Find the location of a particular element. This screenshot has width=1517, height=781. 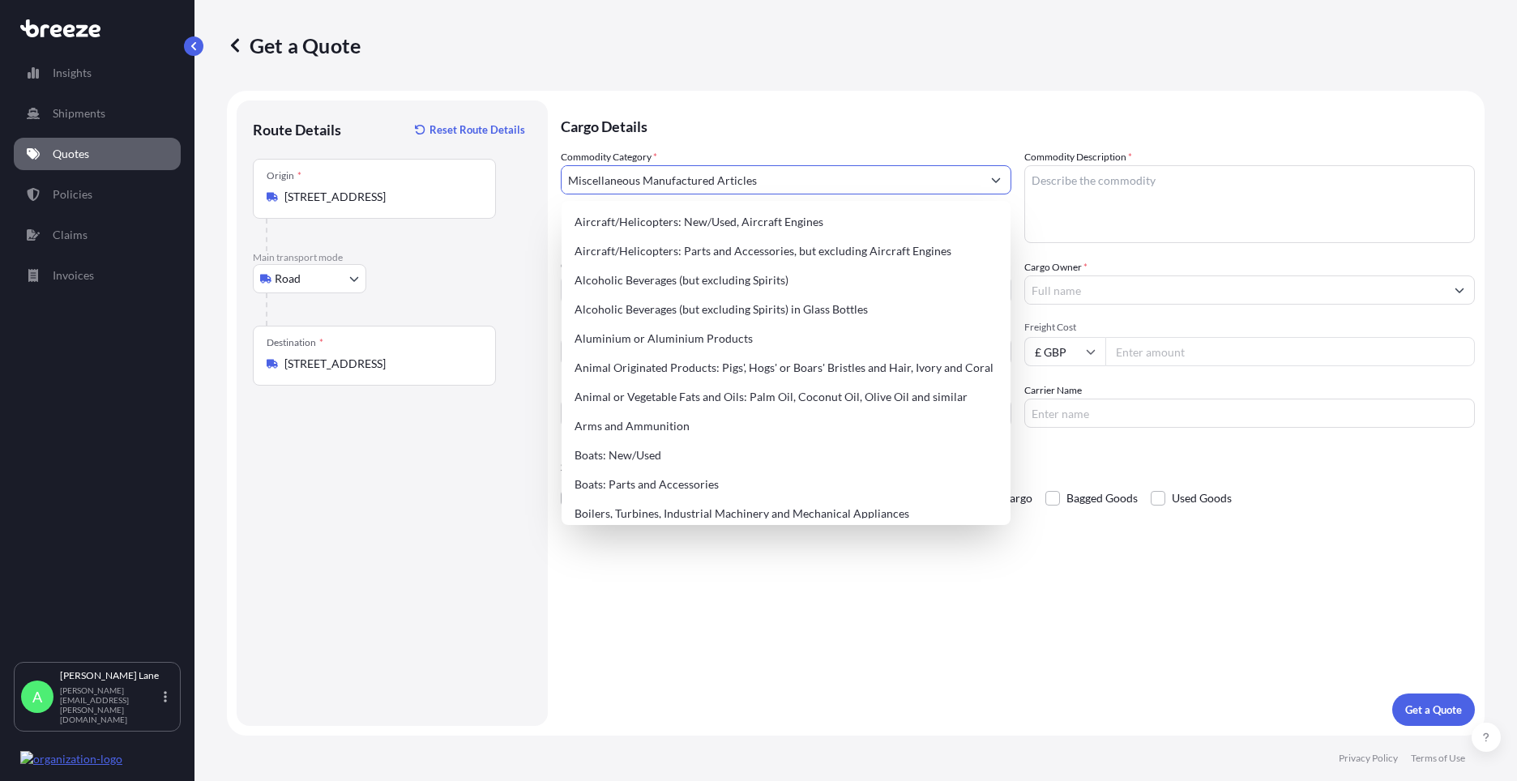

p: Quotes is located at coordinates (70, 154).